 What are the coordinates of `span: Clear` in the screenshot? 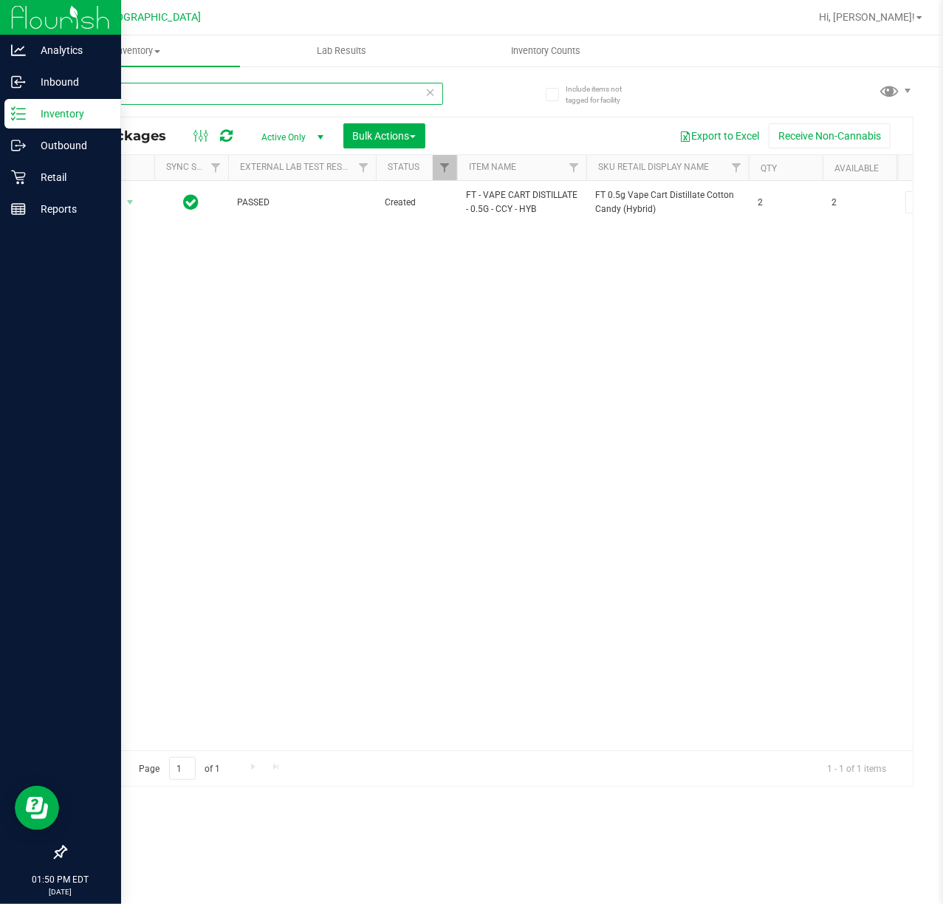 It's located at (431, 92).